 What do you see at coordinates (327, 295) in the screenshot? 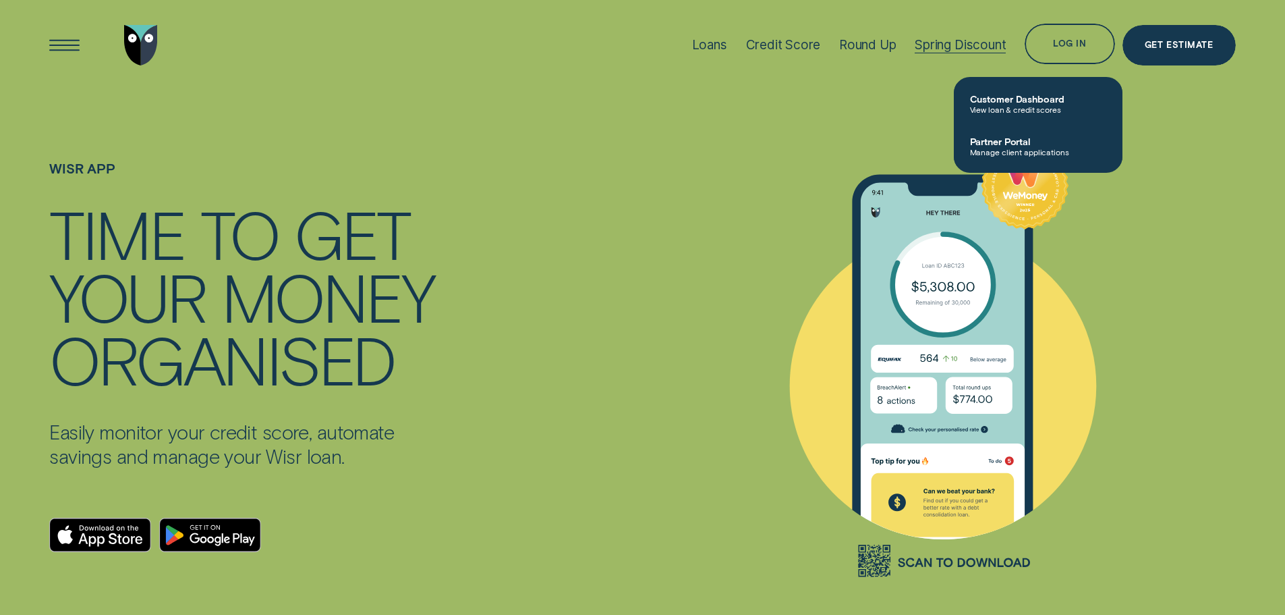
I see `div: MONEY` at bounding box center [327, 295].